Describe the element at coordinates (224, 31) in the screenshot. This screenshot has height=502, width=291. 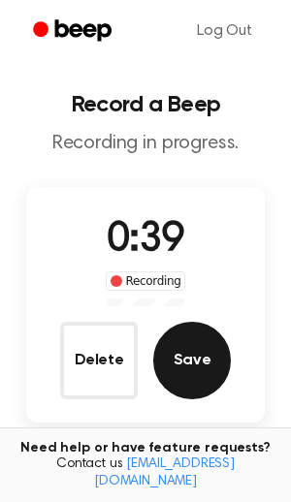
I see `a: Log Out` at that location.